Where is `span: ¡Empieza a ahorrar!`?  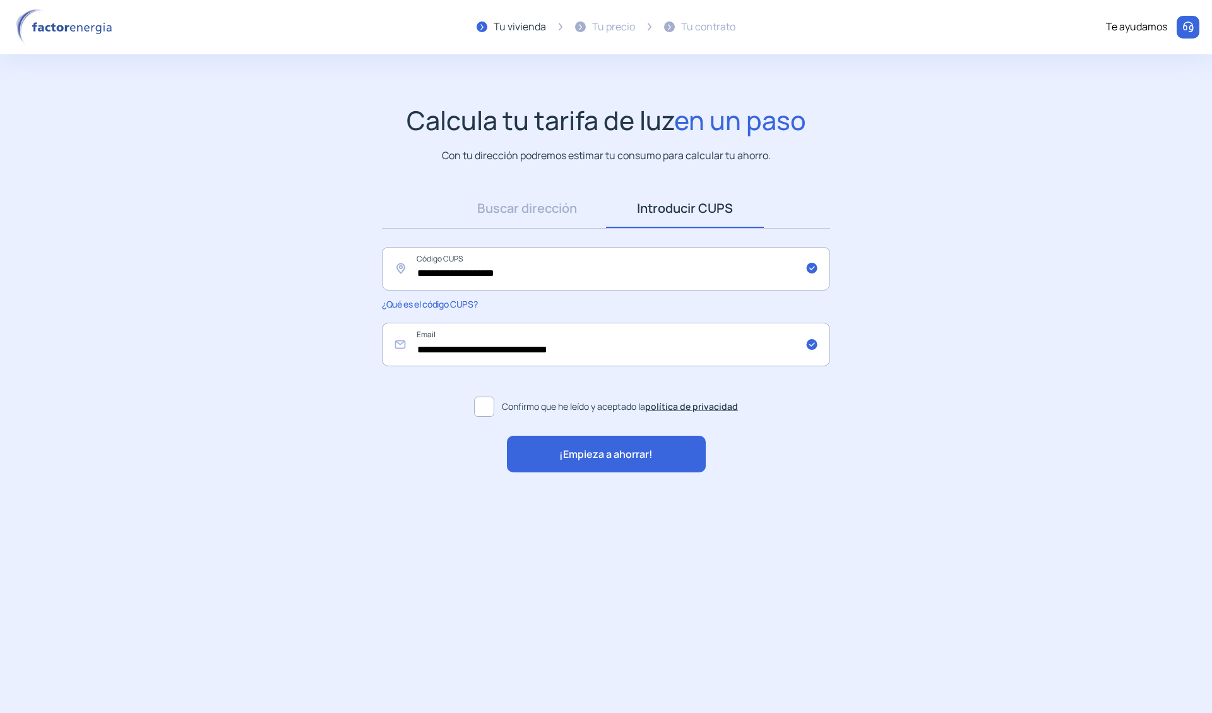
span: ¡Empieza a ahorrar! is located at coordinates (606, 455).